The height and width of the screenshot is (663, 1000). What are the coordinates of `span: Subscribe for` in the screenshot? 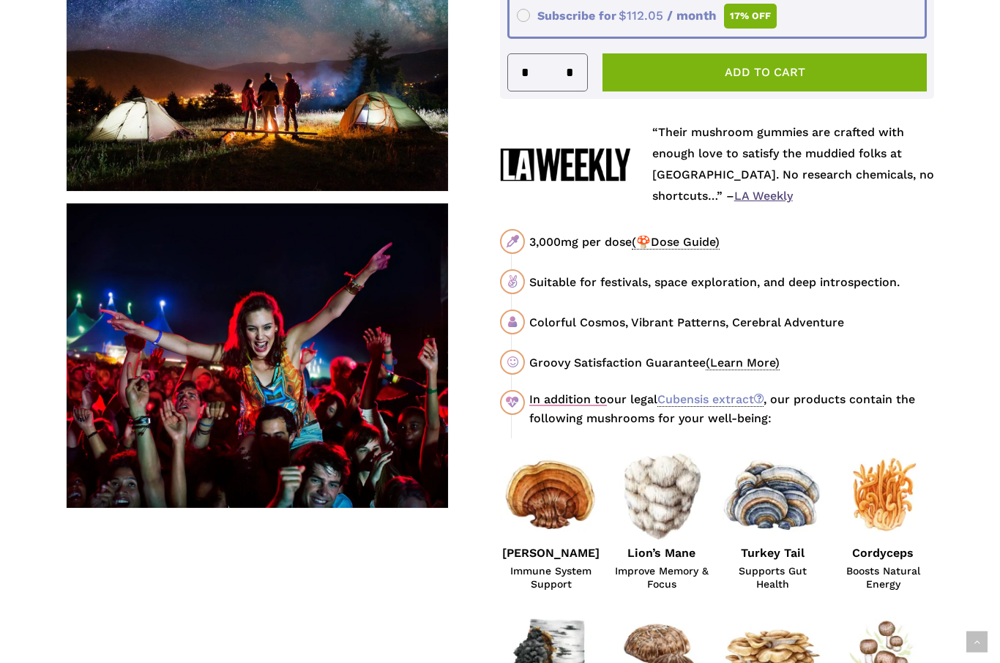 It's located at (646, 15).